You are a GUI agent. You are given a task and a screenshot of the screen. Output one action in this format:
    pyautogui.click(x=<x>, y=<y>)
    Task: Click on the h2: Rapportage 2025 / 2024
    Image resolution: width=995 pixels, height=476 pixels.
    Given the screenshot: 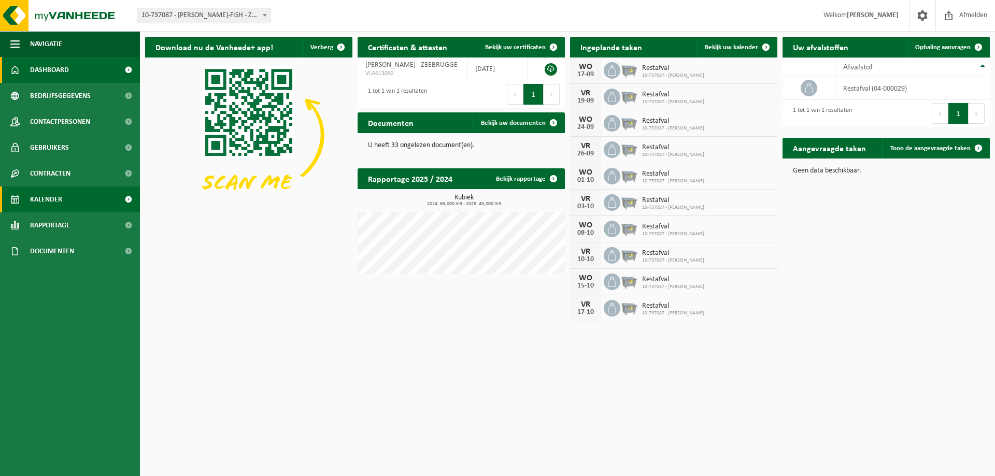 What is the action you would take?
    pyautogui.click(x=410, y=178)
    